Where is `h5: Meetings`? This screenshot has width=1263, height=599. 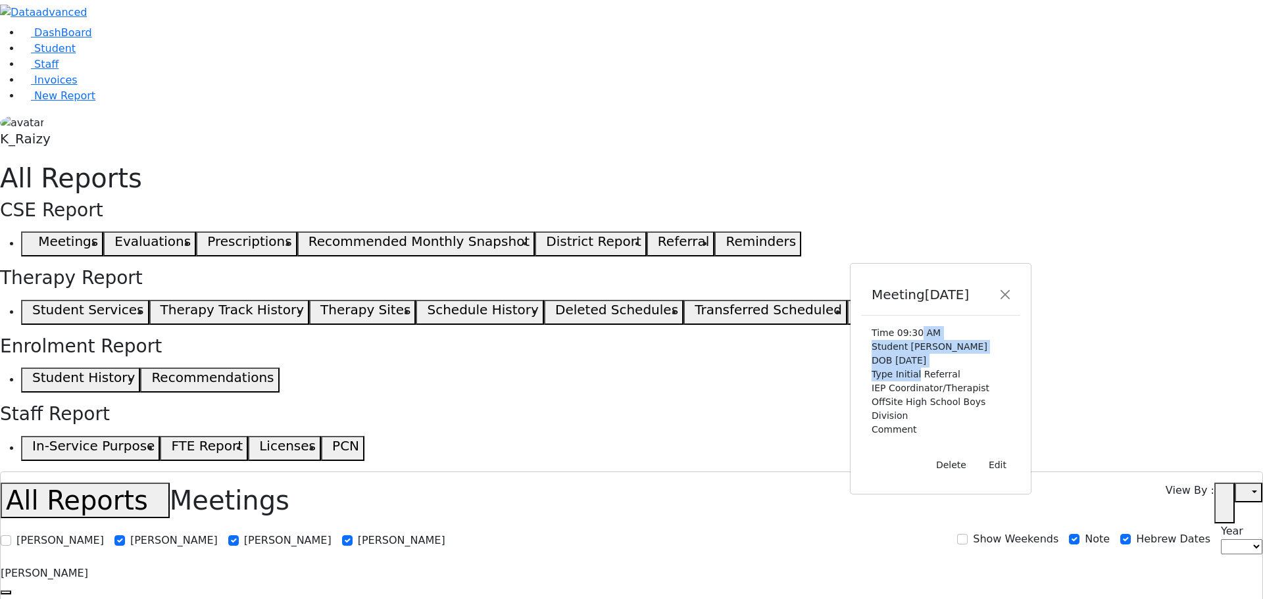 h5: Meetings is located at coordinates (68, 241).